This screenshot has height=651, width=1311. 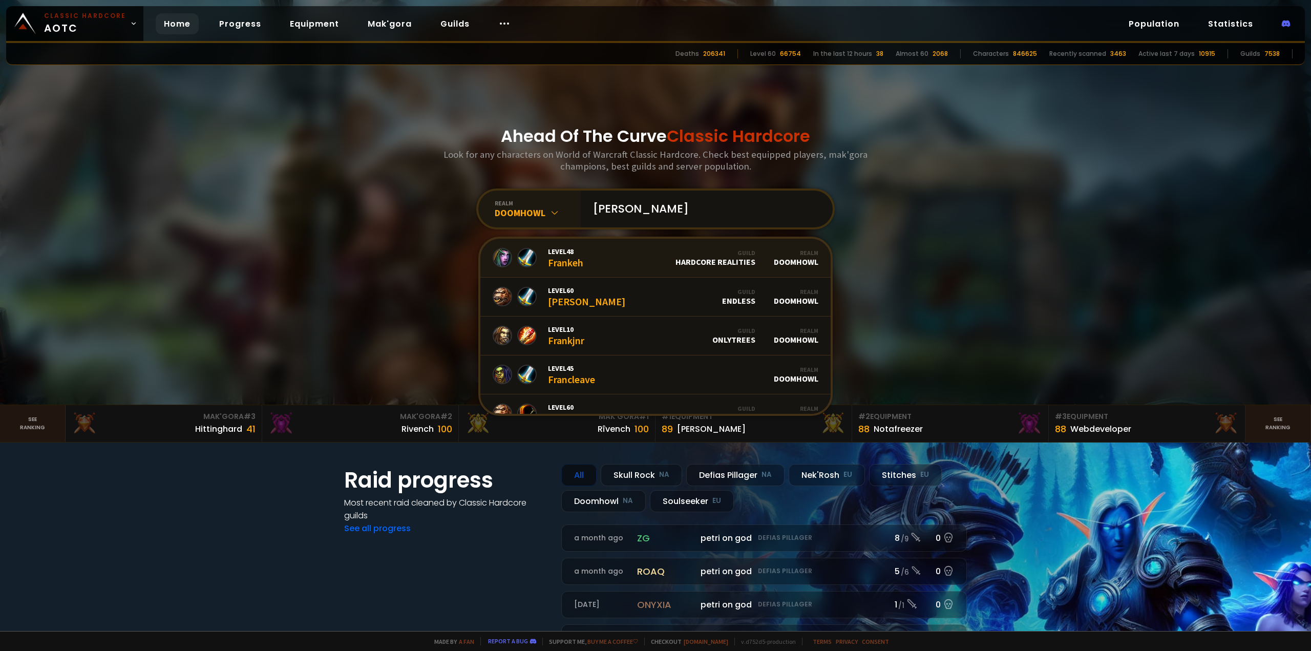 What do you see at coordinates (314, 24) in the screenshot?
I see `a: Equipment` at bounding box center [314, 24].